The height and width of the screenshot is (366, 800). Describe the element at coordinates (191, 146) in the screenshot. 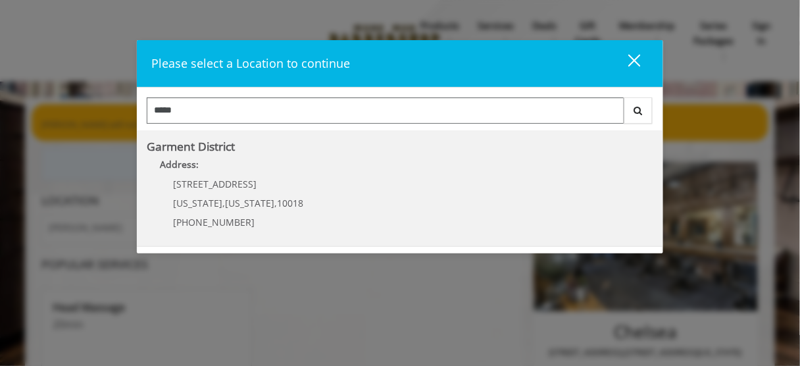

I see `b: Garment District` at that location.